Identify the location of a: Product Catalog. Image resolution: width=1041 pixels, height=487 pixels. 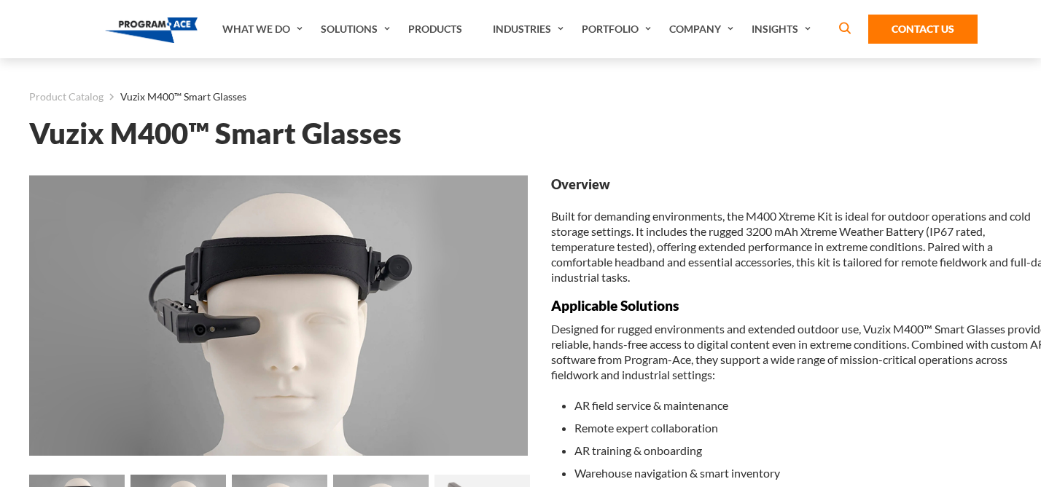
(66, 97).